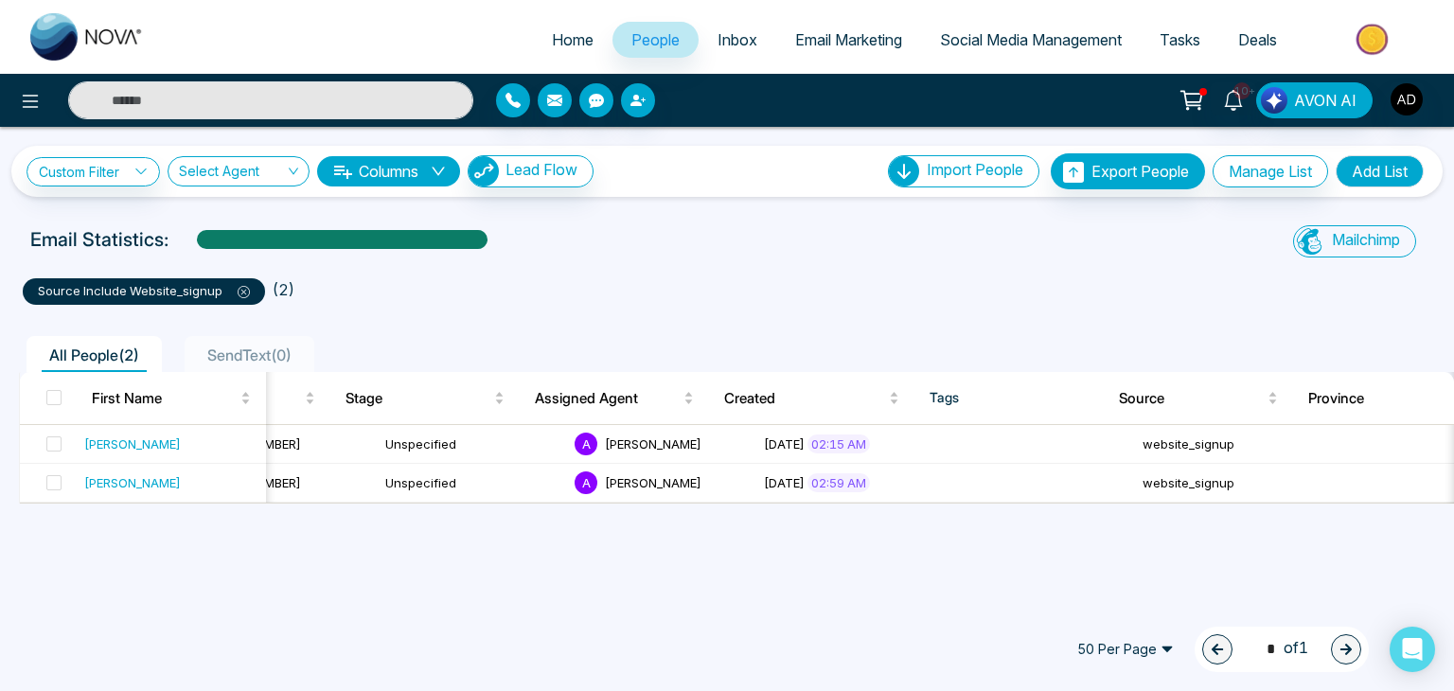 This screenshot has height=691, width=1454. I want to click on th: Assigned Agent, so click(614, 399).